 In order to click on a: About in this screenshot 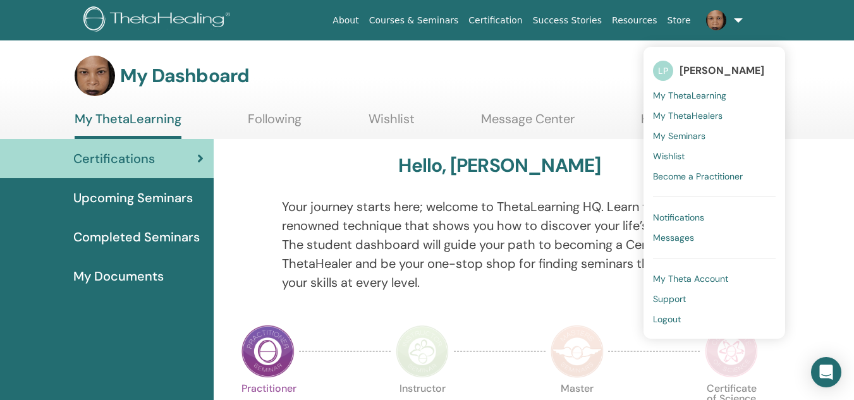, I will do `click(345, 20)`.